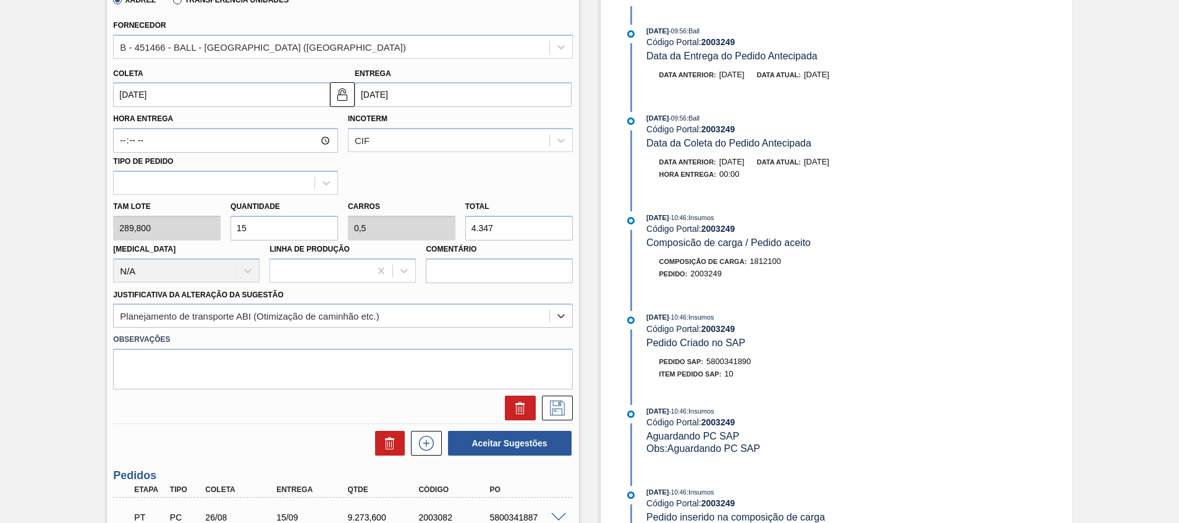  Describe the element at coordinates (696, 342) in the screenshot. I see `span: Pedido Criado no SAP` at that location.